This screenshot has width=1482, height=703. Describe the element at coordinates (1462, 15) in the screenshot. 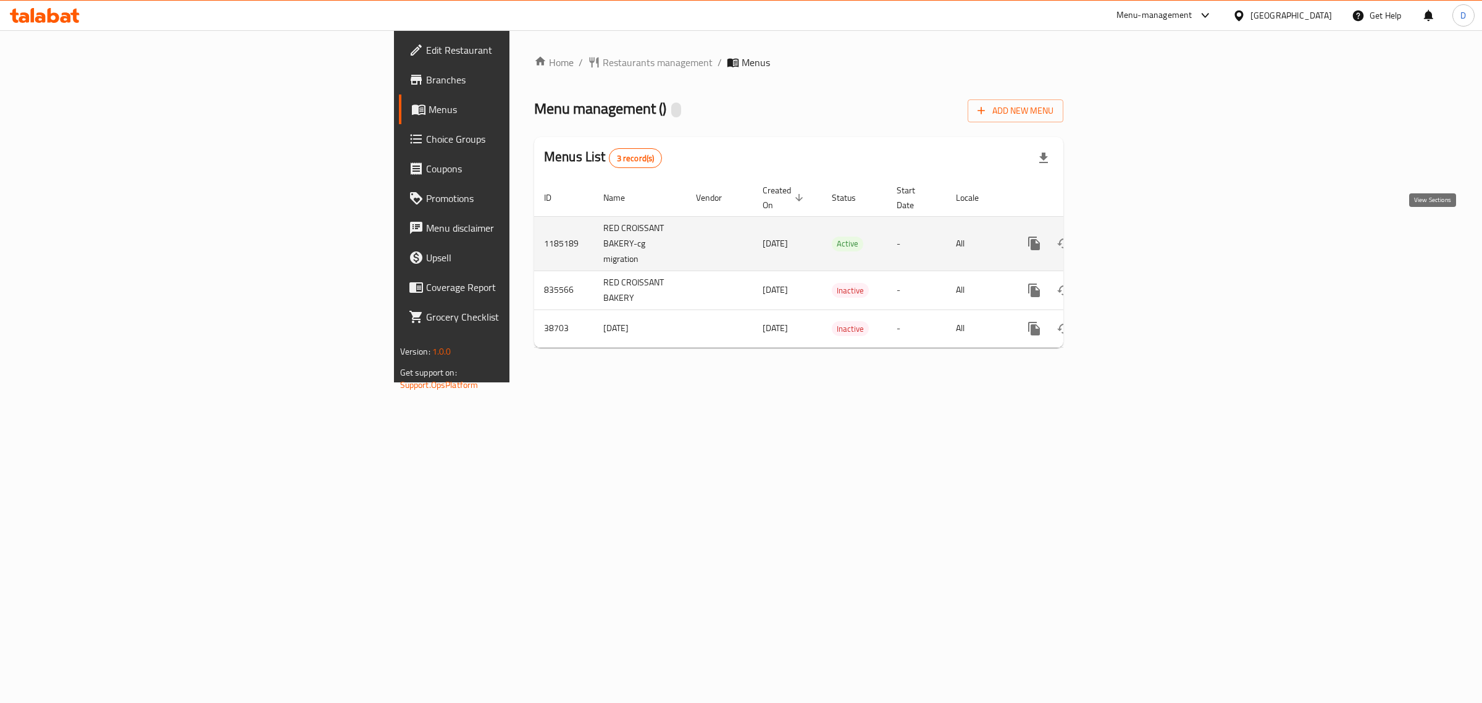

I see `span: D` at that location.